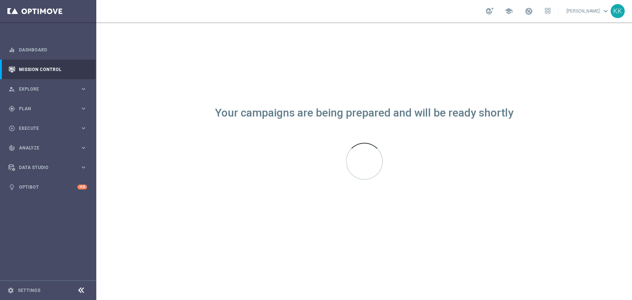 The width and height of the screenshot is (632, 300). I want to click on div: Analyze, so click(44, 148).